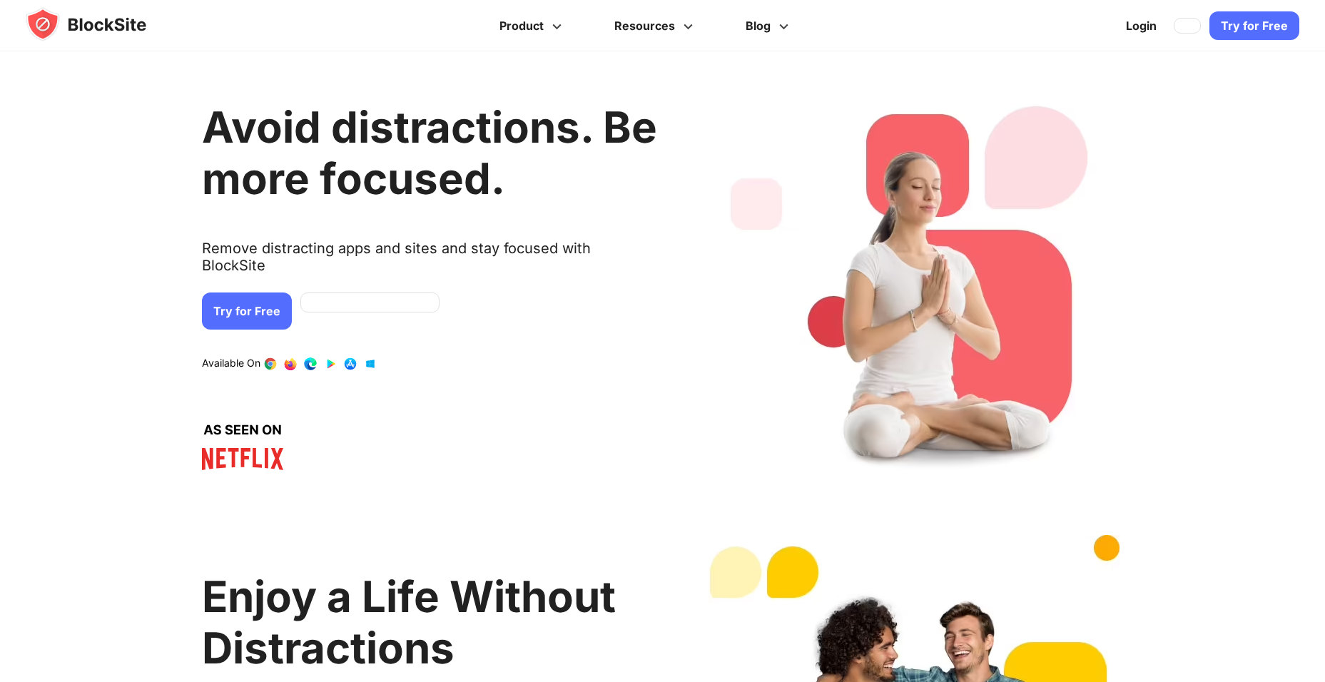  What do you see at coordinates (1141, 26) in the screenshot?
I see `a: Login` at bounding box center [1141, 26].